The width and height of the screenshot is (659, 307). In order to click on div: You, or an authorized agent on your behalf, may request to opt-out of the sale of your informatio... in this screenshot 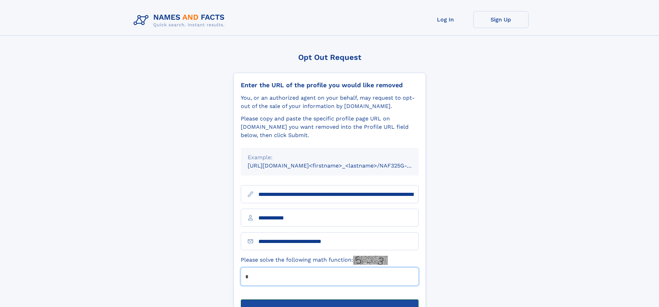, I will do `click(330, 102)`.